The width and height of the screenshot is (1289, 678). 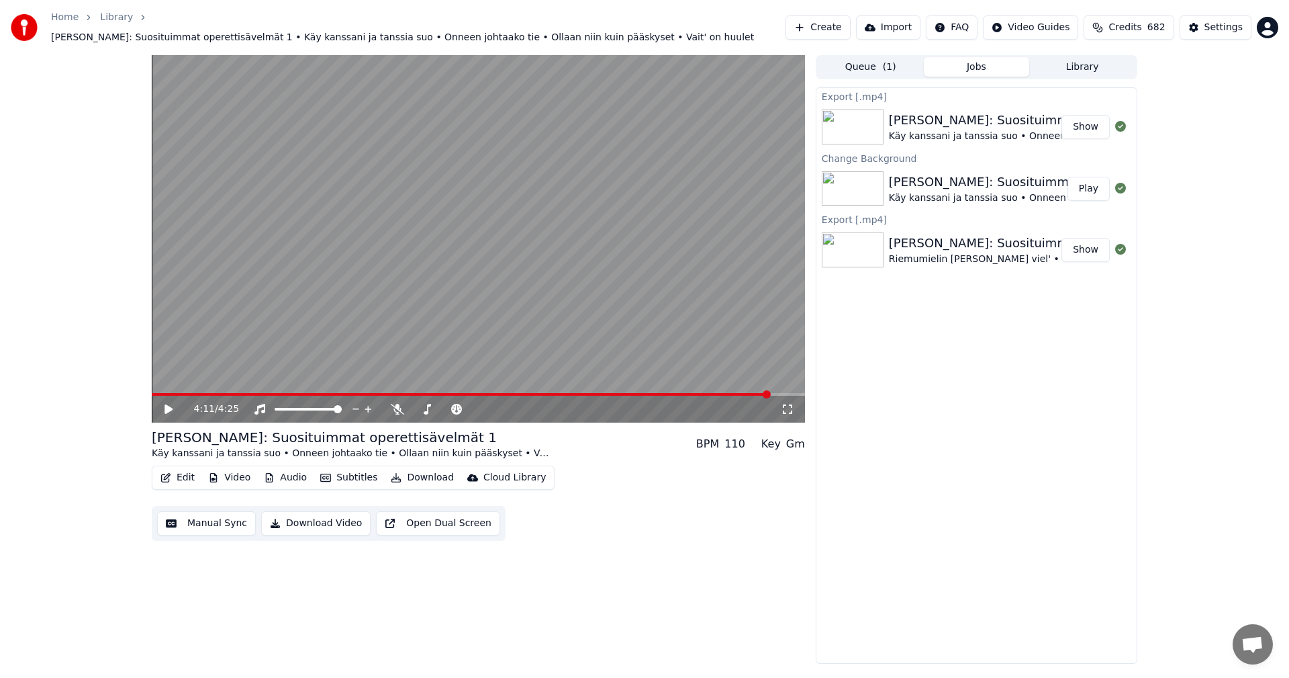 What do you see at coordinates (228, 409) in the screenshot?
I see `span: 4:25` at bounding box center [228, 409].